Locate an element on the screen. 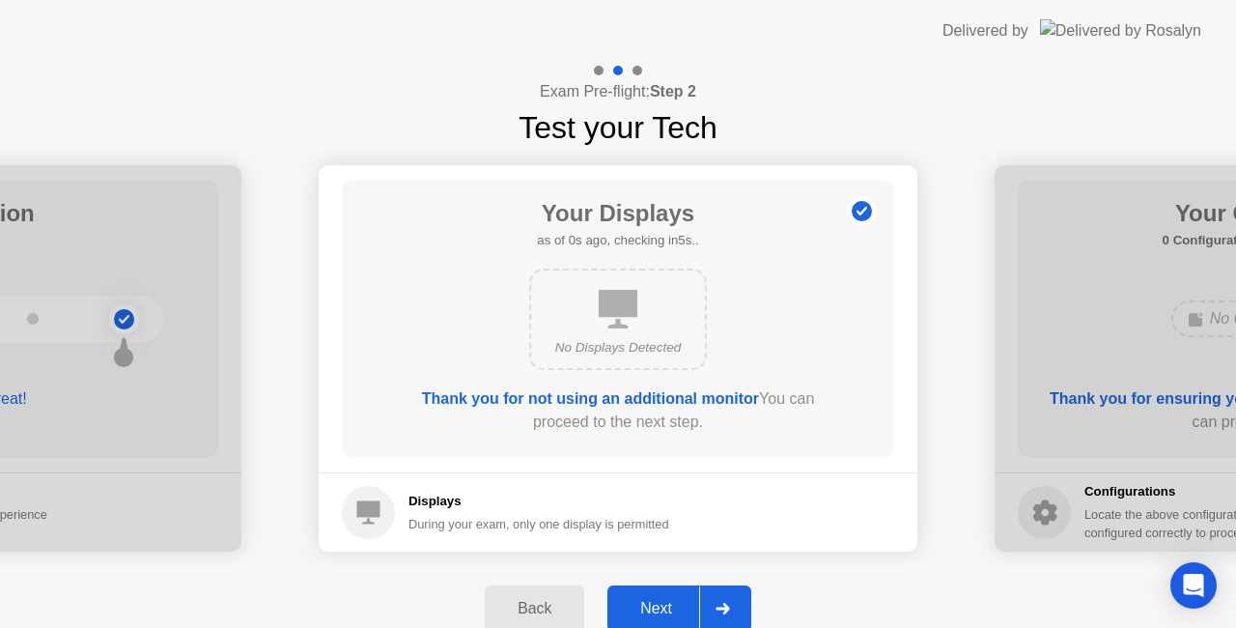 The width and height of the screenshot is (1236, 628). div: Back is located at coordinates (534, 608).